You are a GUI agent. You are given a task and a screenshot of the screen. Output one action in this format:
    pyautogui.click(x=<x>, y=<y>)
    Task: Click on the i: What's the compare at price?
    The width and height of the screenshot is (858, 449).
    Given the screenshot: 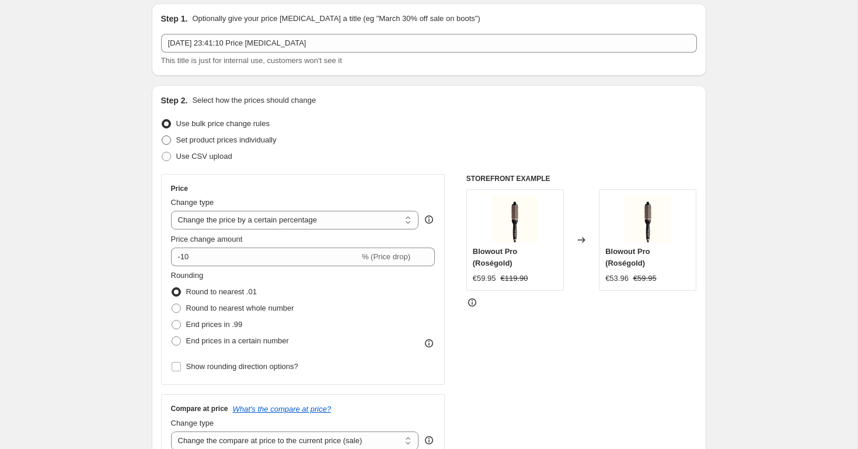 What is the action you would take?
    pyautogui.click(x=282, y=409)
    